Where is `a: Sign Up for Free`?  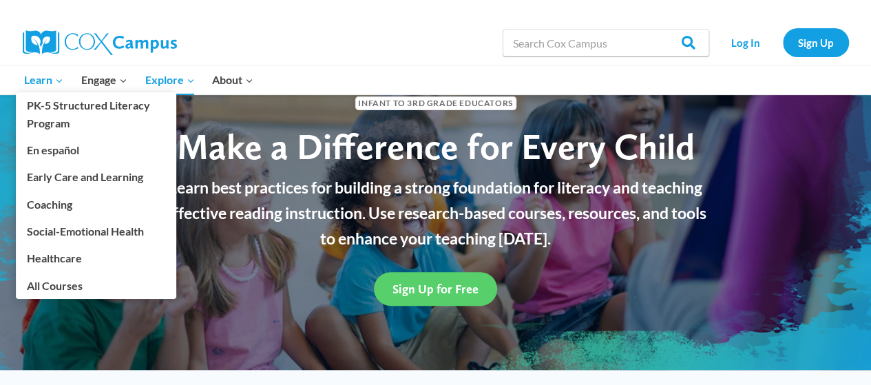
a: Sign Up for Free is located at coordinates (435, 289).